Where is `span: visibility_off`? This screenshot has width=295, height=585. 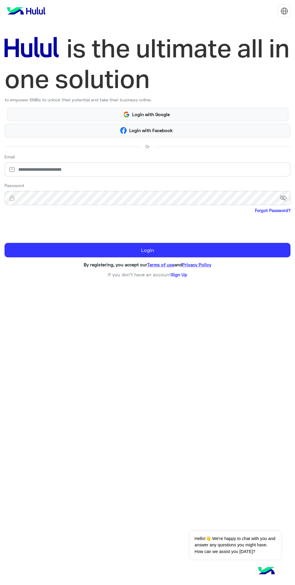
span: visibility_off is located at coordinates (286, 198).